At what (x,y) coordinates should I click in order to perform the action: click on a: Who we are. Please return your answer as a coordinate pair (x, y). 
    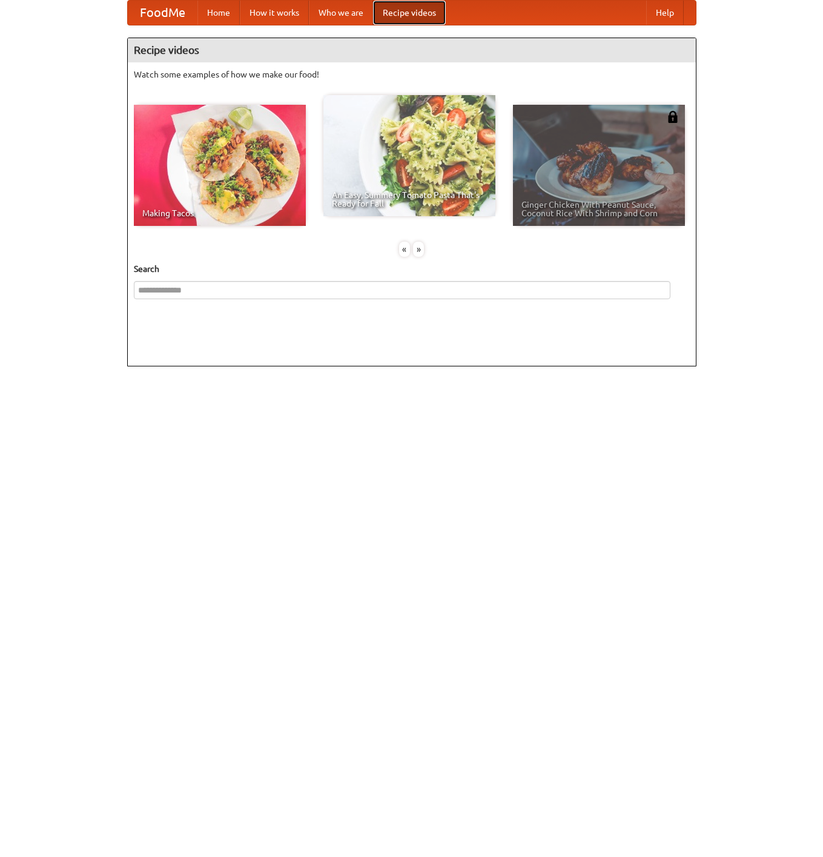
    Looking at the image, I should click on (341, 13).